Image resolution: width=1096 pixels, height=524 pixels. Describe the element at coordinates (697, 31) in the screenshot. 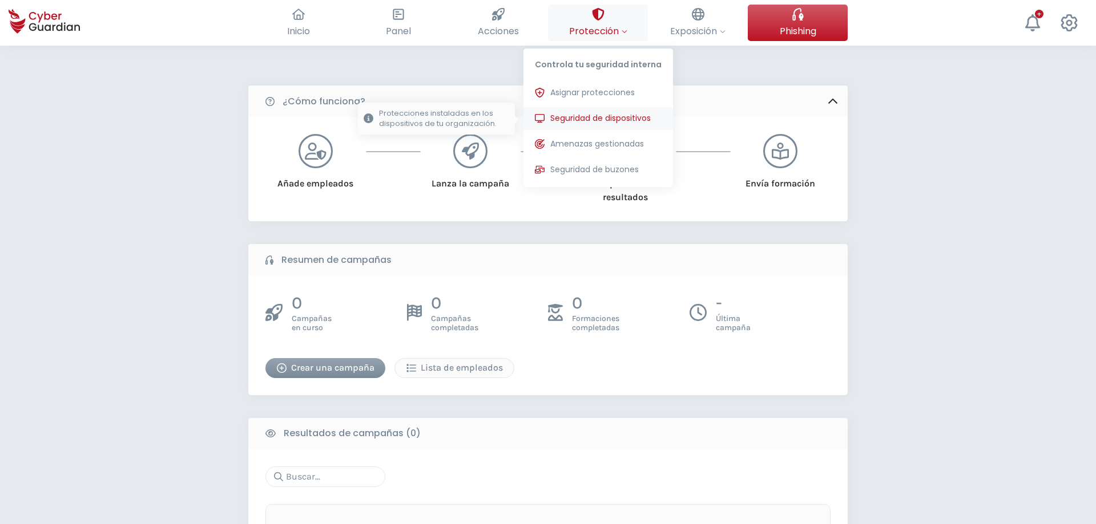

I see `span: Exposición` at that location.